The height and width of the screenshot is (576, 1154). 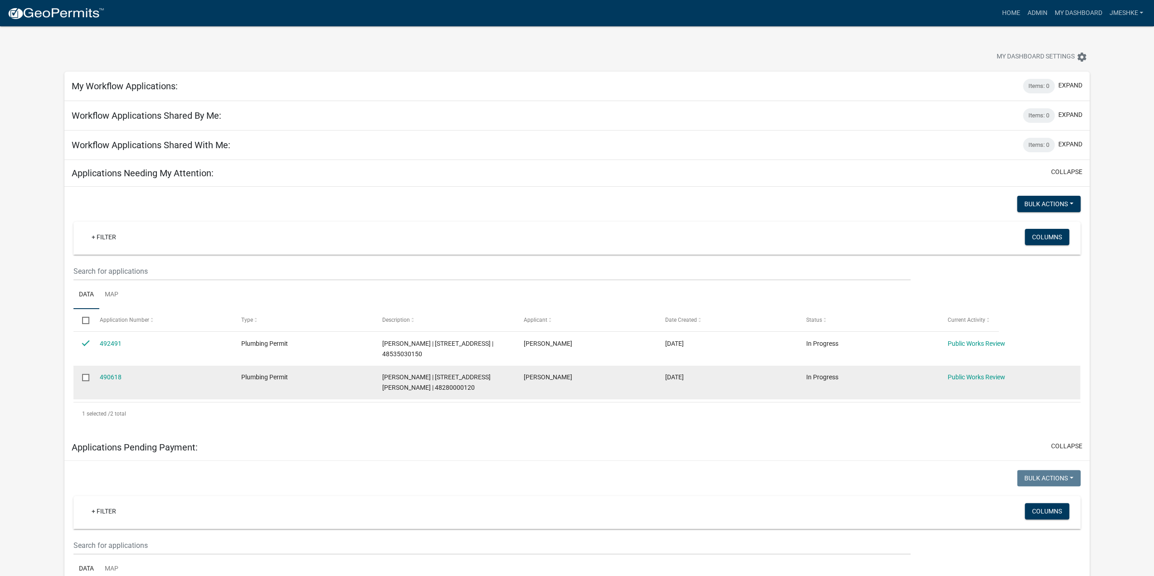 What do you see at coordinates (674, 377) in the screenshot?
I see `span: 10/09/2025` at bounding box center [674, 377].